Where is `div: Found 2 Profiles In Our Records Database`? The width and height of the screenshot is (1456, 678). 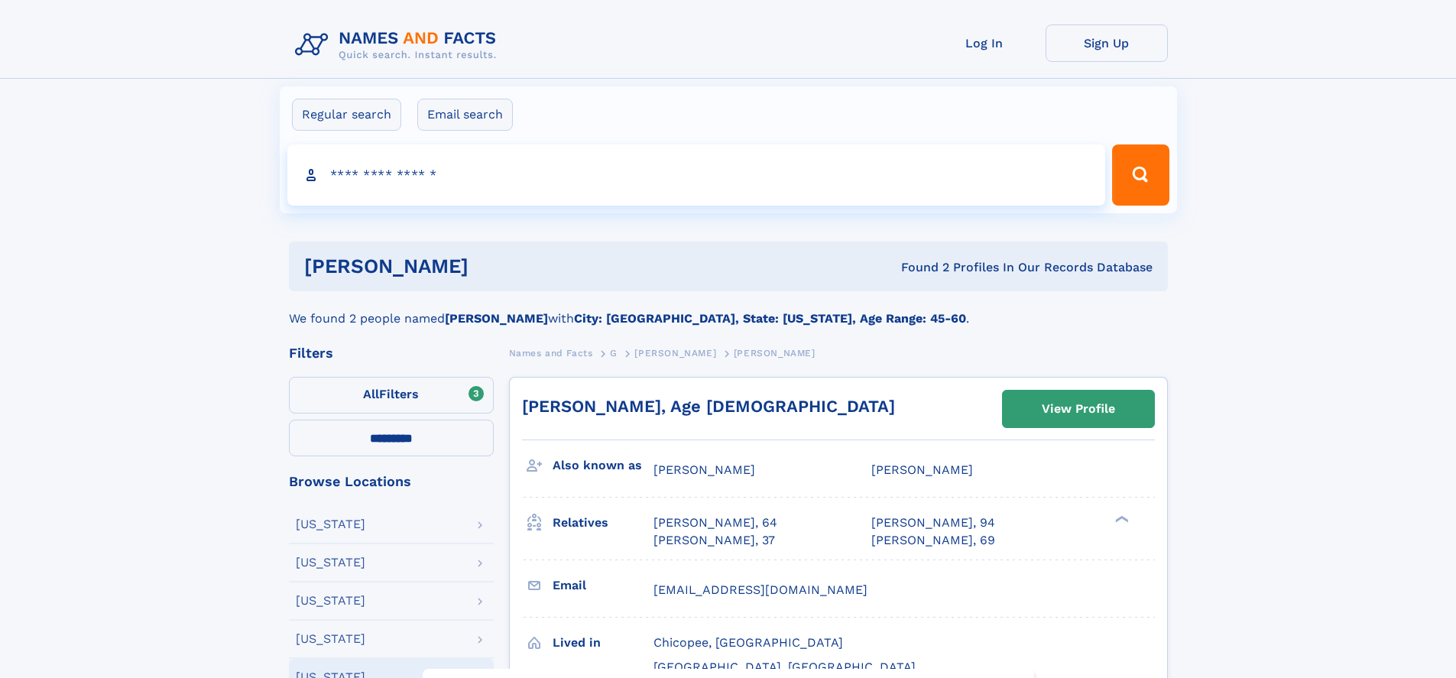
div: Found 2 Profiles In Our Records Database is located at coordinates (919, 268).